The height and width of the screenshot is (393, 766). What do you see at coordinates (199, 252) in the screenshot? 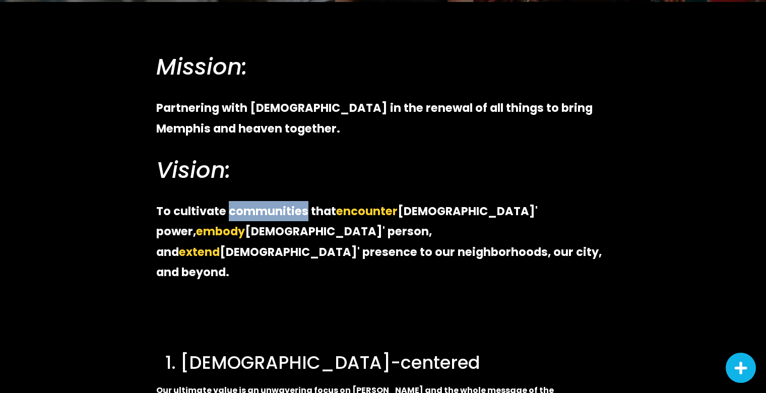
I see `strong: extend` at bounding box center [199, 252].